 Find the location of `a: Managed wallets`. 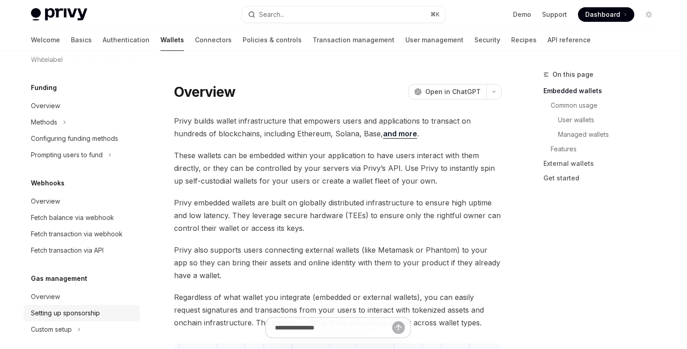

a: Managed wallets is located at coordinates (603, 135).